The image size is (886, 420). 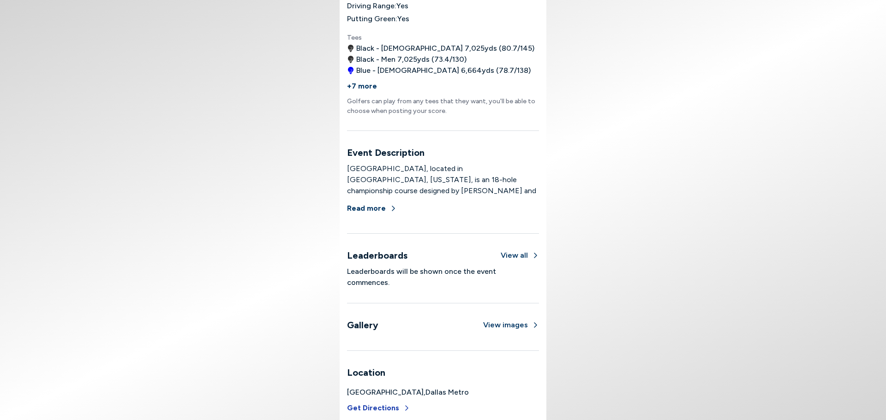 I want to click on button: +7 more, so click(x=362, y=86).